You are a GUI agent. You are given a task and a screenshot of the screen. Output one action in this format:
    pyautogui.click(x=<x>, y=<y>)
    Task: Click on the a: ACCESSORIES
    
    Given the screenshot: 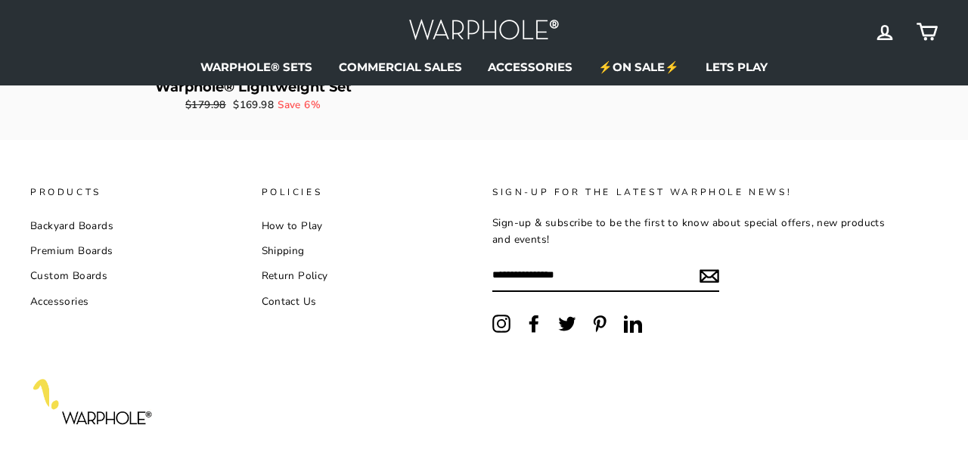 What is the action you would take?
    pyautogui.click(x=530, y=67)
    